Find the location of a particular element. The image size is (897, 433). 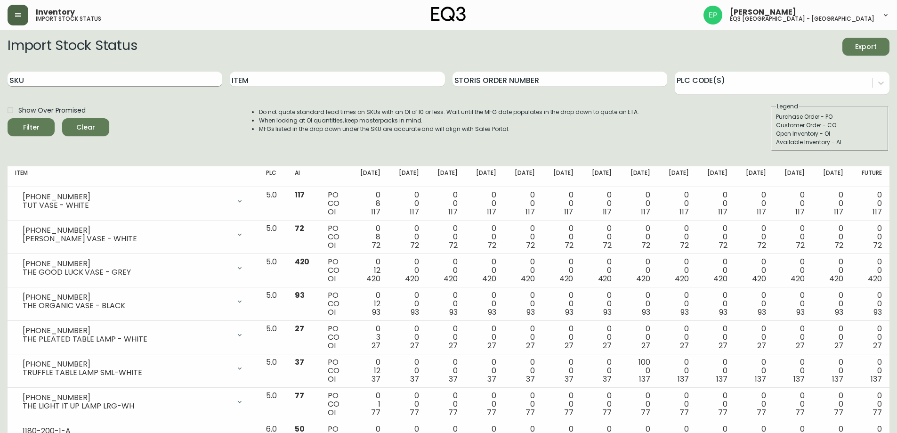

div: 0 3 is located at coordinates (369, 337).